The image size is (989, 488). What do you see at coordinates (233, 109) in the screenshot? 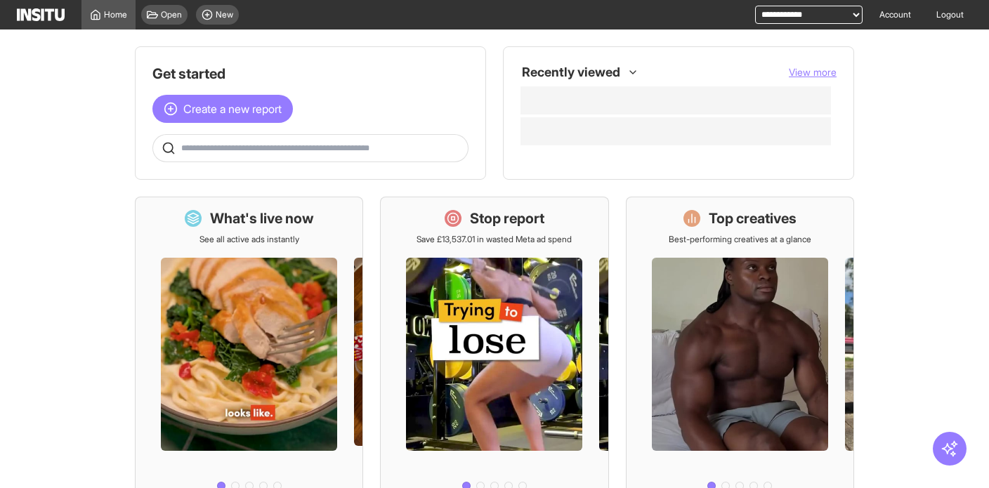
I see `span: Create a new report` at bounding box center [233, 109].